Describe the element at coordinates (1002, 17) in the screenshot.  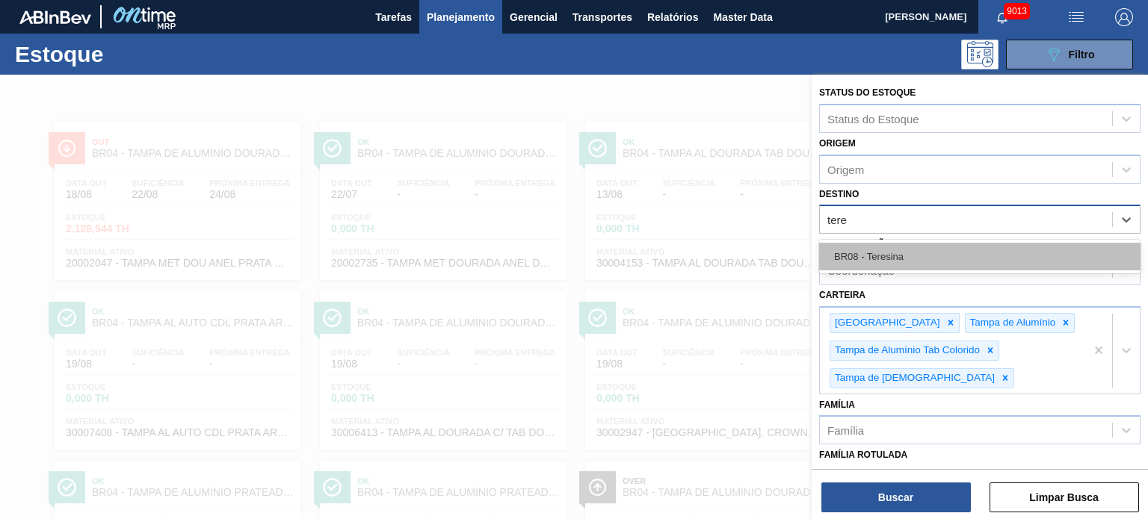
I see `button: Notificações` at that location.